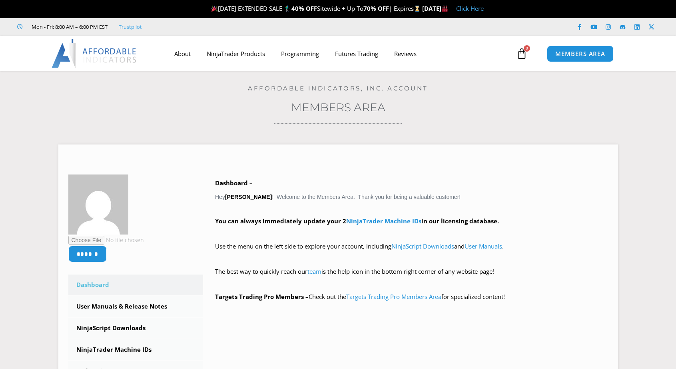  I want to click on a: Reviews, so click(406, 54).